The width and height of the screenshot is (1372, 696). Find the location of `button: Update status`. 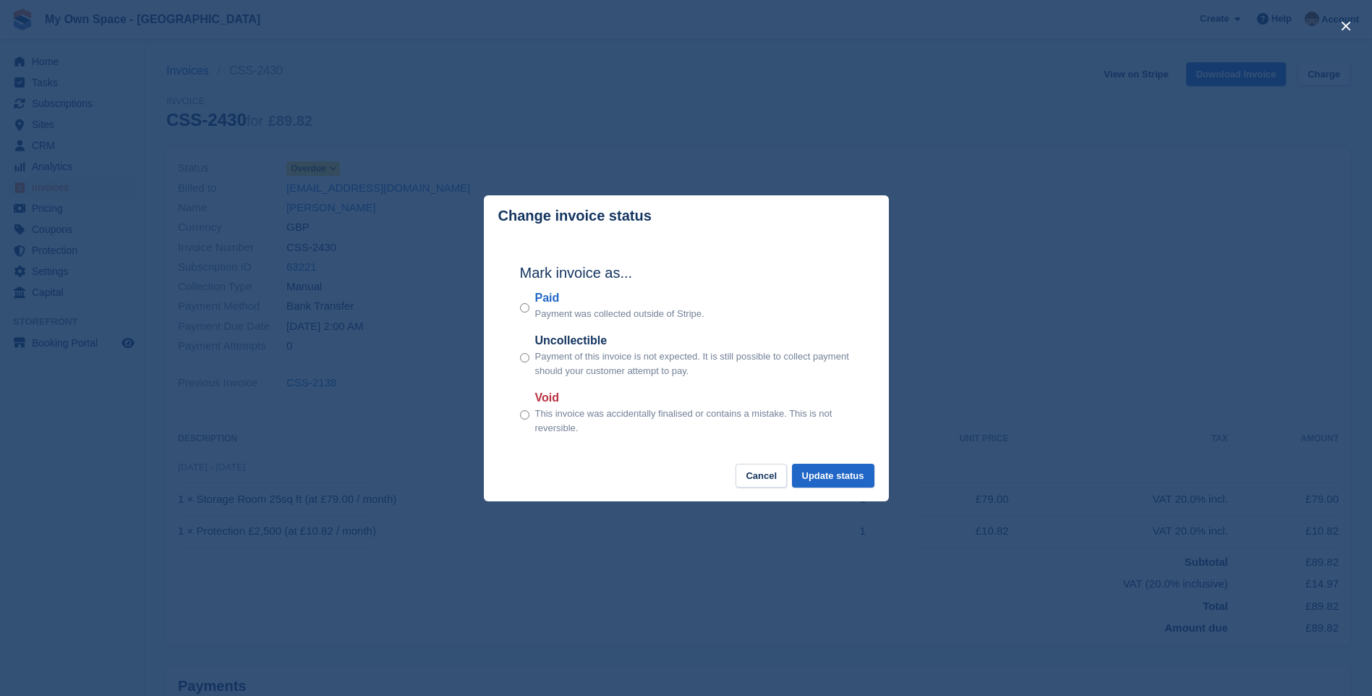

button: Update status is located at coordinates (833, 475).